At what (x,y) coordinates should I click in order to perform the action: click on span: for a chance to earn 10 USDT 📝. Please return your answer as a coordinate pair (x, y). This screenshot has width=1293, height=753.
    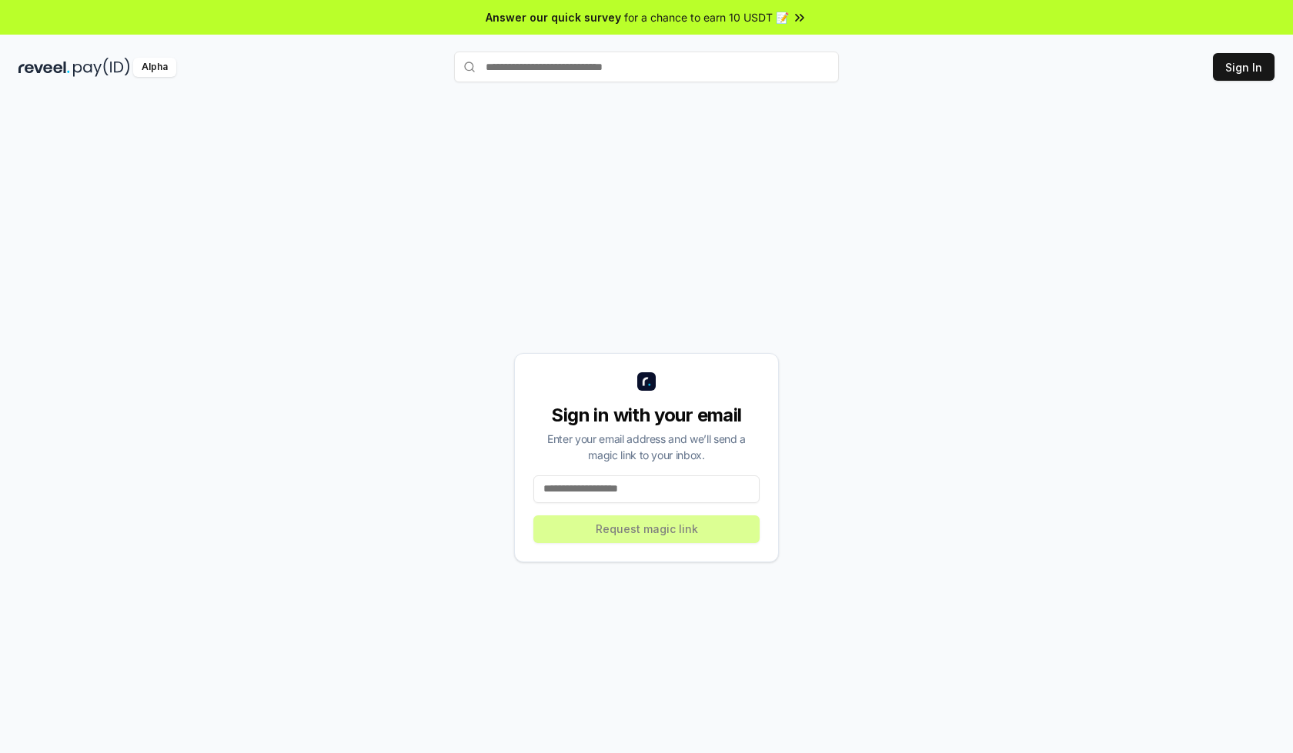
    Looking at the image, I should click on (707, 17).